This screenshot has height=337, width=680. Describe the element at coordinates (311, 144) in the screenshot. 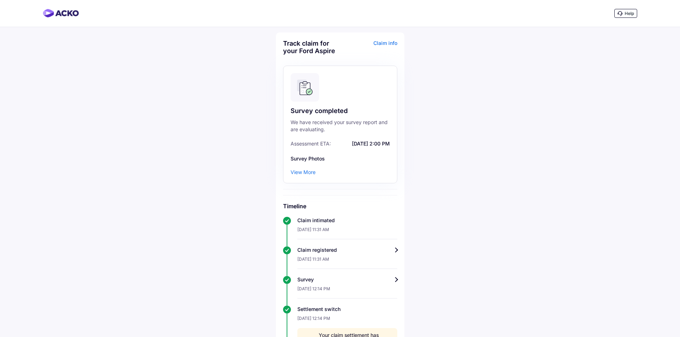

I see `span: Assessment ETA:` at that location.